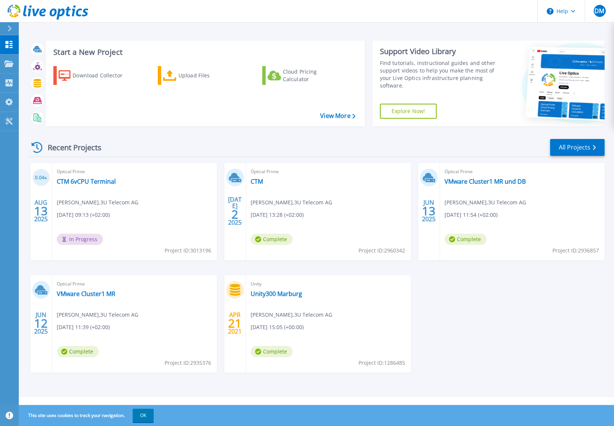 The height and width of the screenshot is (426, 614). I want to click on a: CTM, so click(257, 181).